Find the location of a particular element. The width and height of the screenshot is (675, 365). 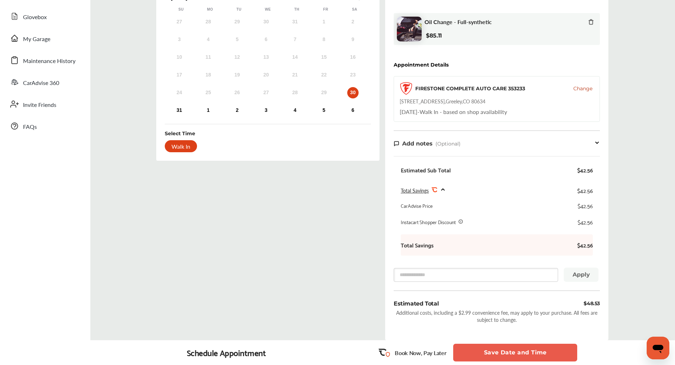

img: oil-change-thumb.jpg is located at coordinates (409, 29).